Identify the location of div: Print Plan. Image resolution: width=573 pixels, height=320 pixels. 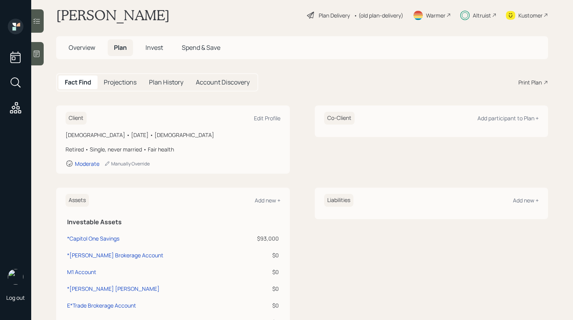
(530, 82).